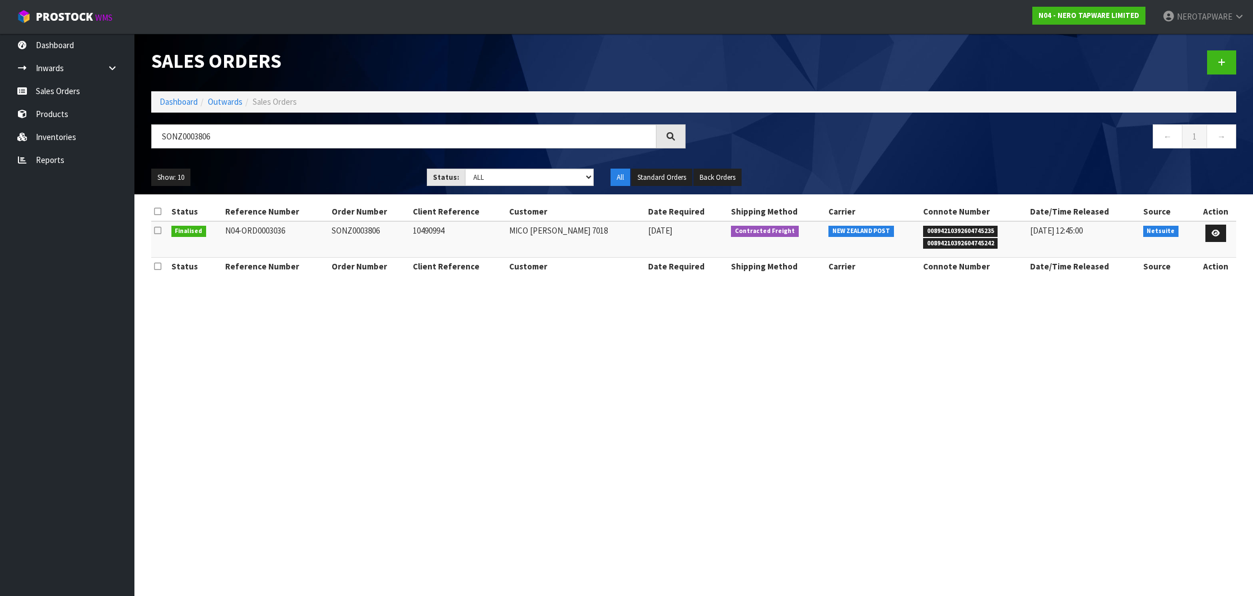 The width and height of the screenshot is (1253, 596). What do you see at coordinates (458, 239) in the screenshot?
I see `td: 10490994` at bounding box center [458, 239].